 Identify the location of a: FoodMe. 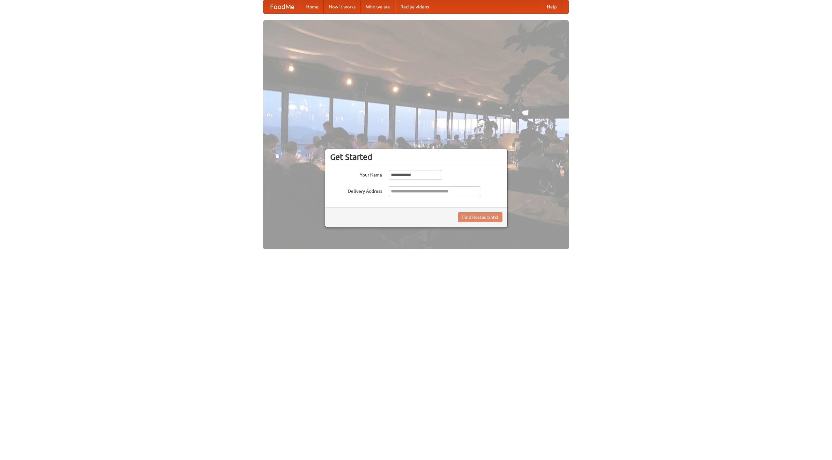
(282, 7).